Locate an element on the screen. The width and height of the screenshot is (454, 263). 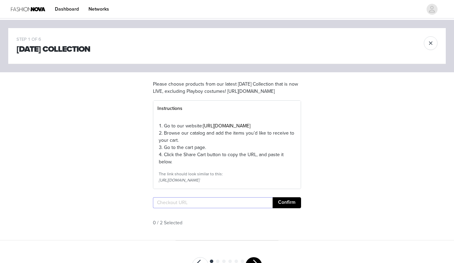
div: avatar is located at coordinates (432, 9).